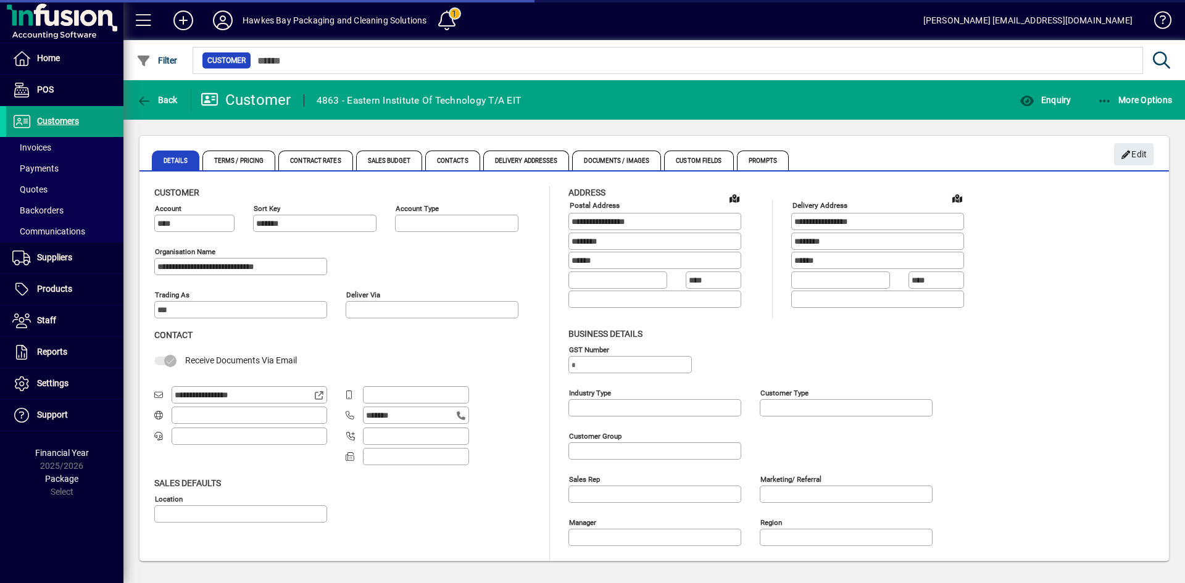 This screenshot has width=1185, height=583. What do you see at coordinates (30, 189) in the screenshot?
I see `span: Quotes` at bounding box center [30, 189].